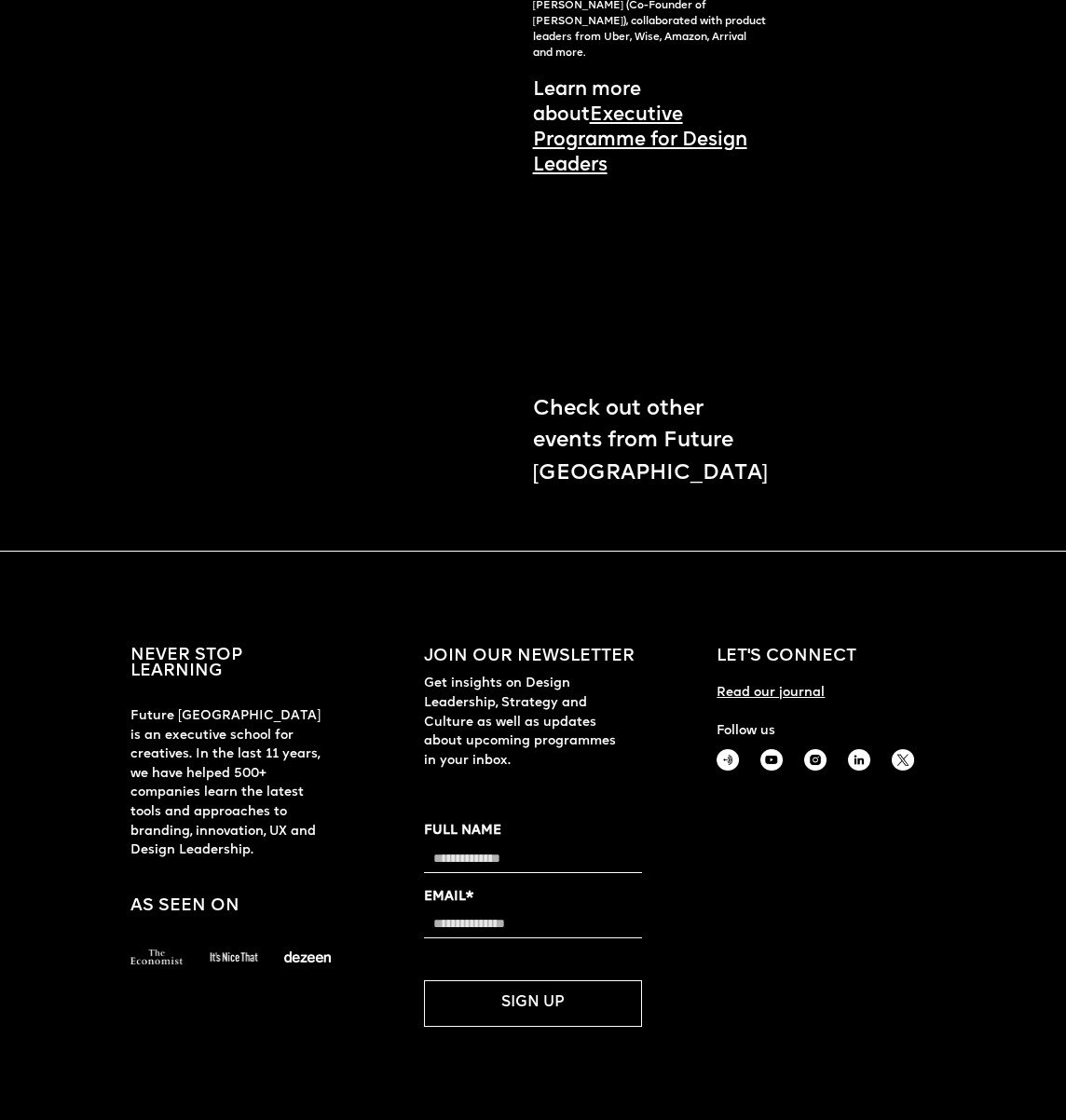 The image size is (1066, 1120). I want to click on img: Twitter icon to connect with Future London Academy, so click(902, 760).